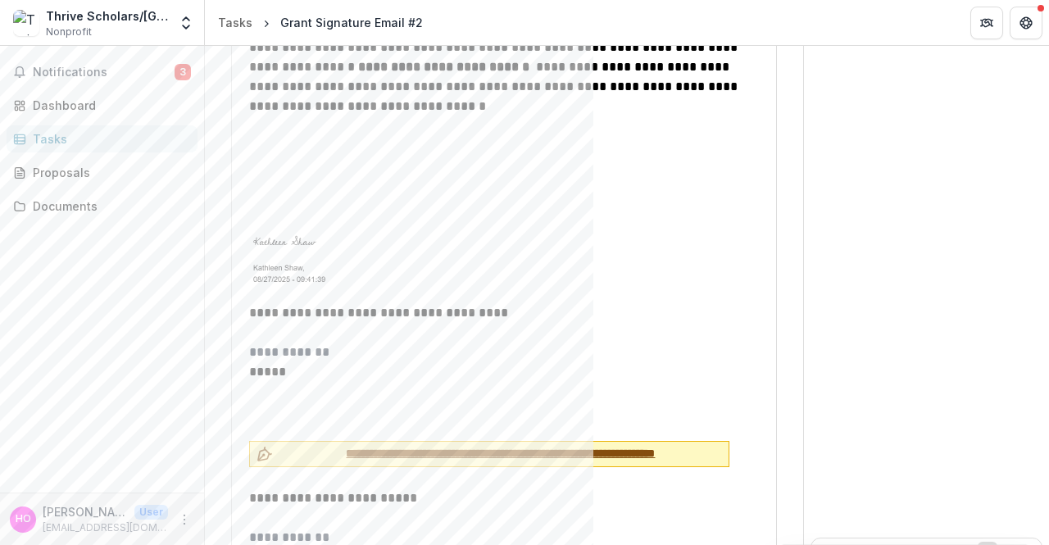 This screenshot has width=1049, height=545. Describe the element at coordinates (183, 72) in the screenshot. I see `span: 3` at that location.